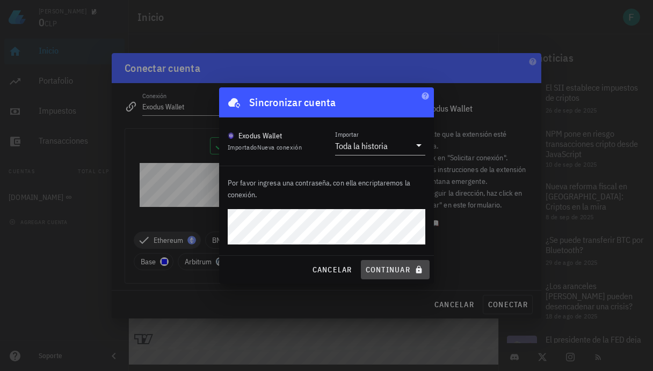  Describe the element at coordinates (395, 270) in the screenshot. I see `span: continuar` at that location.